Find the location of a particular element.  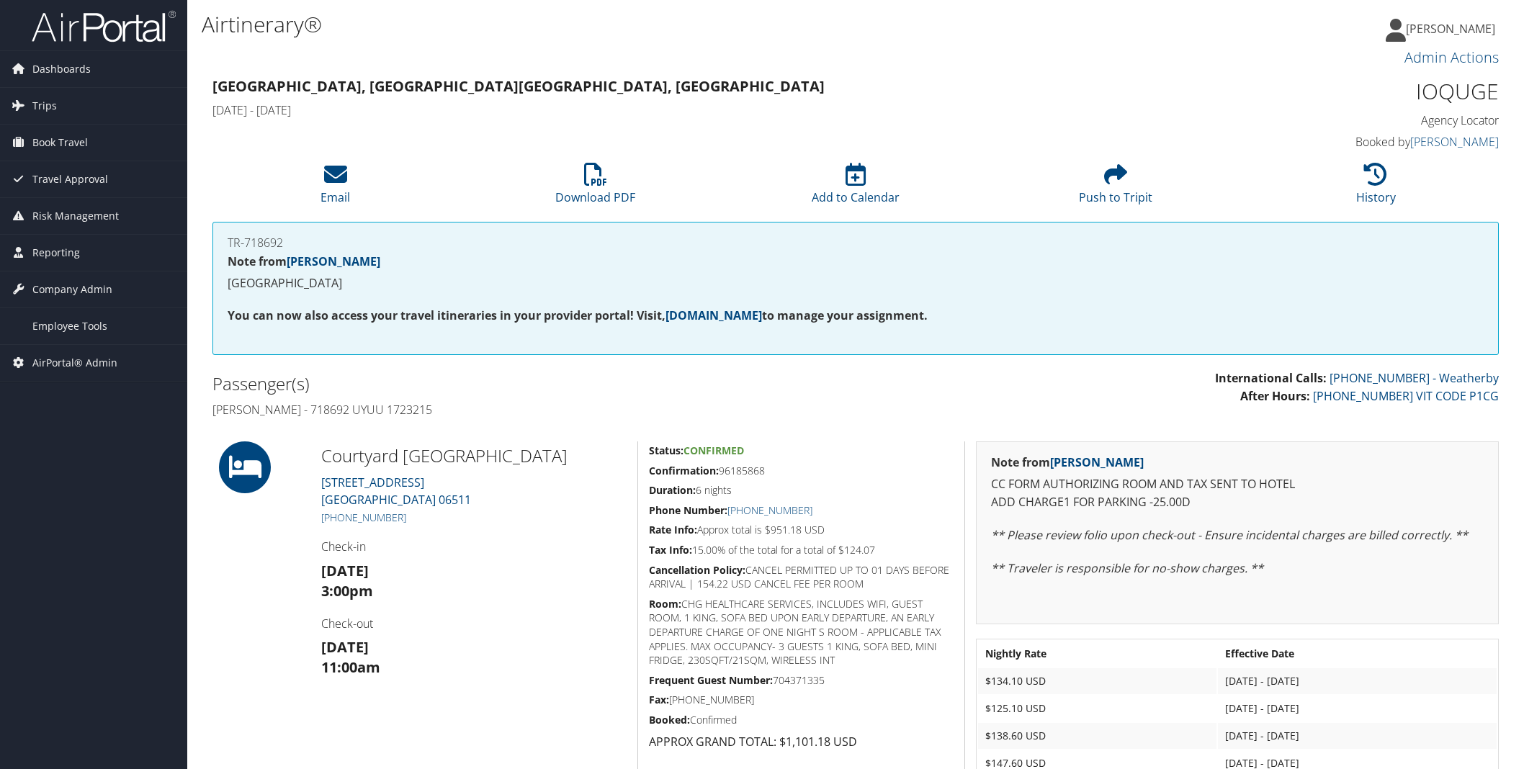

span: Book Travel is located at coordinates (60, 143).